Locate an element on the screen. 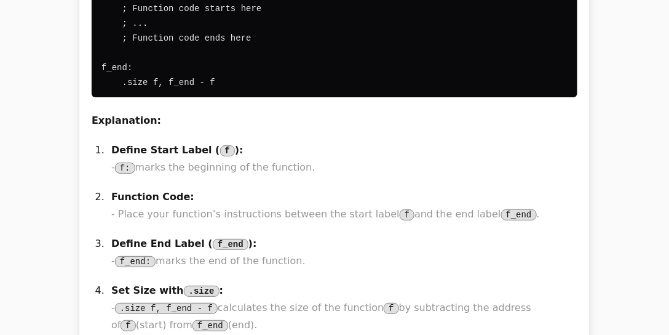 The height and width of the screenshot is (335, 669). strong: Define Start Label ( ): is located at coordinates (177, 149).